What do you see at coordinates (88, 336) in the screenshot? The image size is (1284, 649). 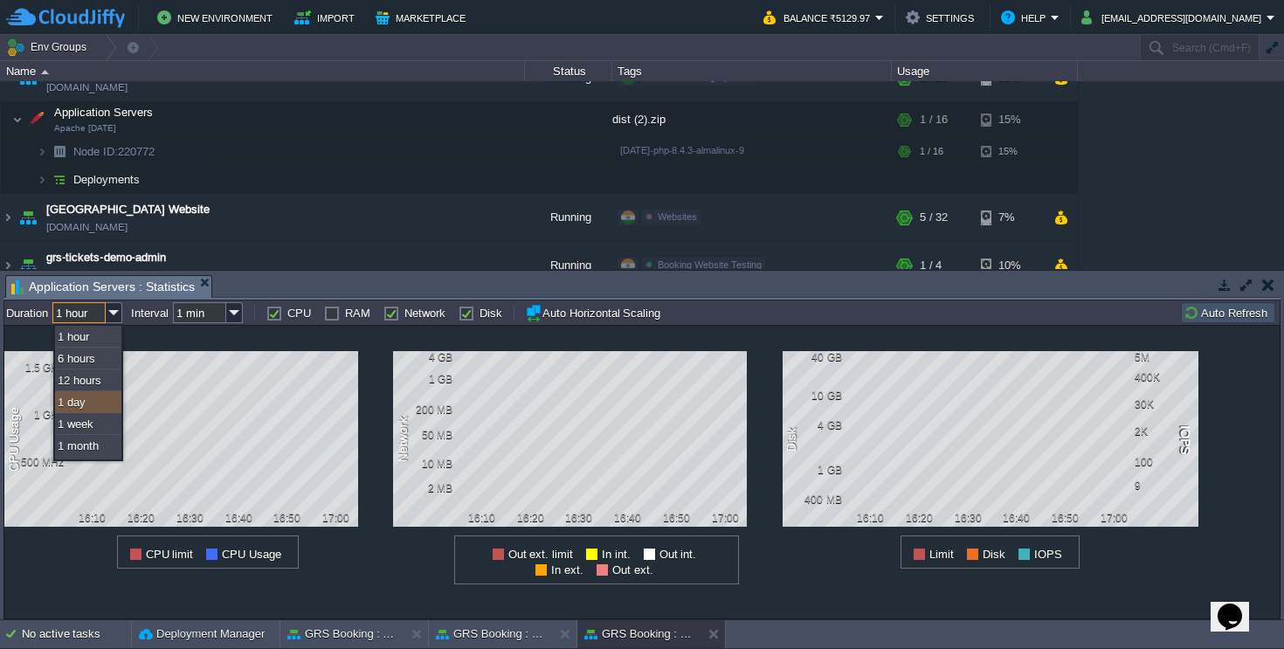 I see `div: 1 hour` at bounding box center [88, 336].